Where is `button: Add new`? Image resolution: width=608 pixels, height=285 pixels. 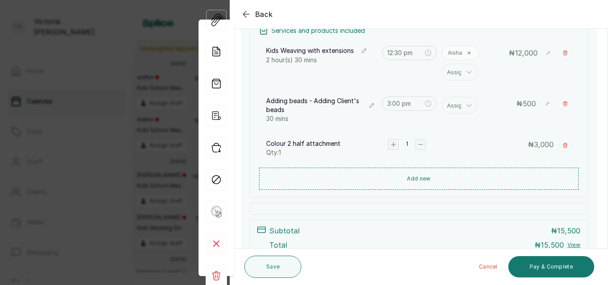
button: Add new is located at coordinates (419, 179).